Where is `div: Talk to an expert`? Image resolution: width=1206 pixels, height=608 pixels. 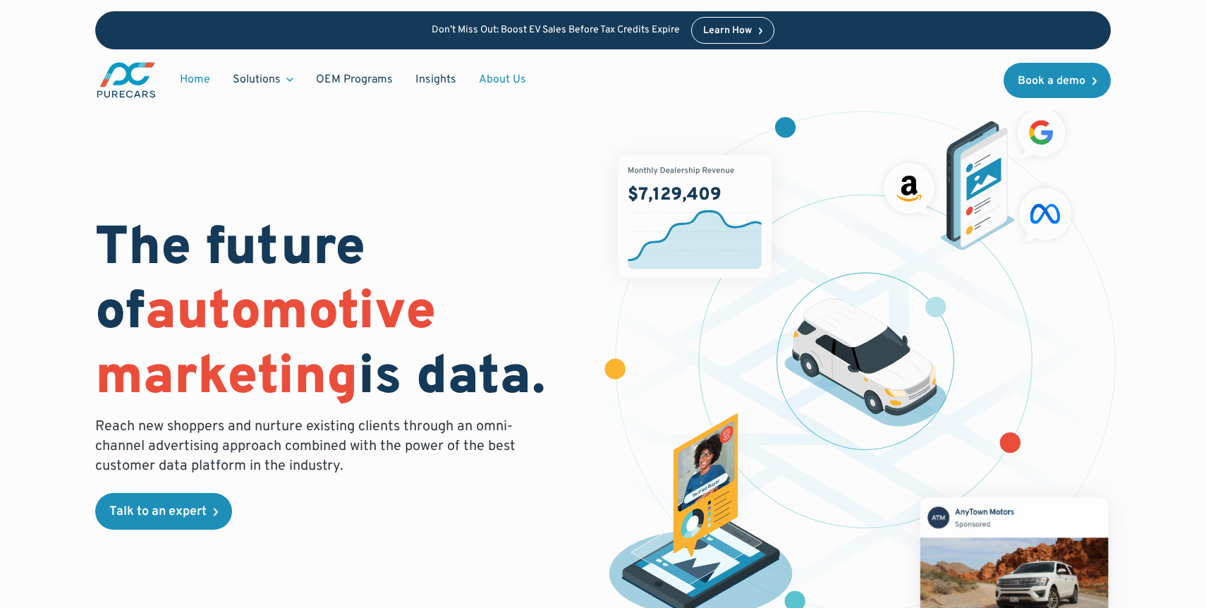 div: Talk to an expert is located at coordinates (158, 512).